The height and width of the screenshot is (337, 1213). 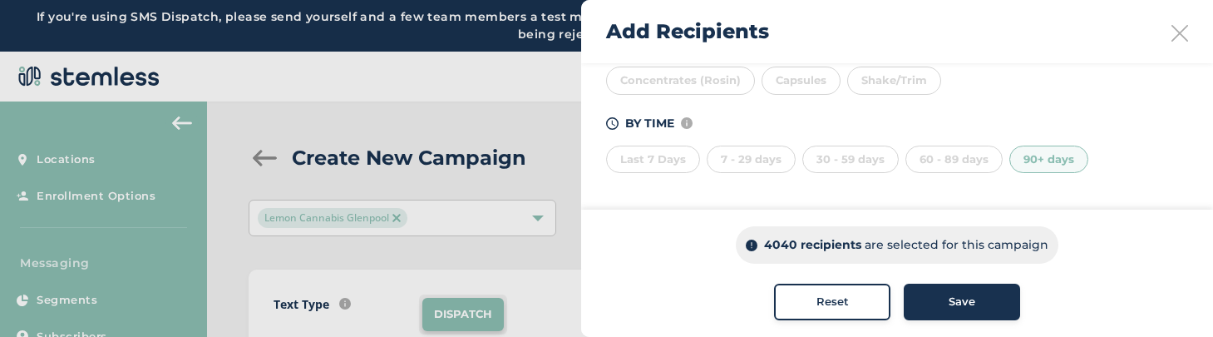 I want to click on button: Reset, so click(x=832, y=302).